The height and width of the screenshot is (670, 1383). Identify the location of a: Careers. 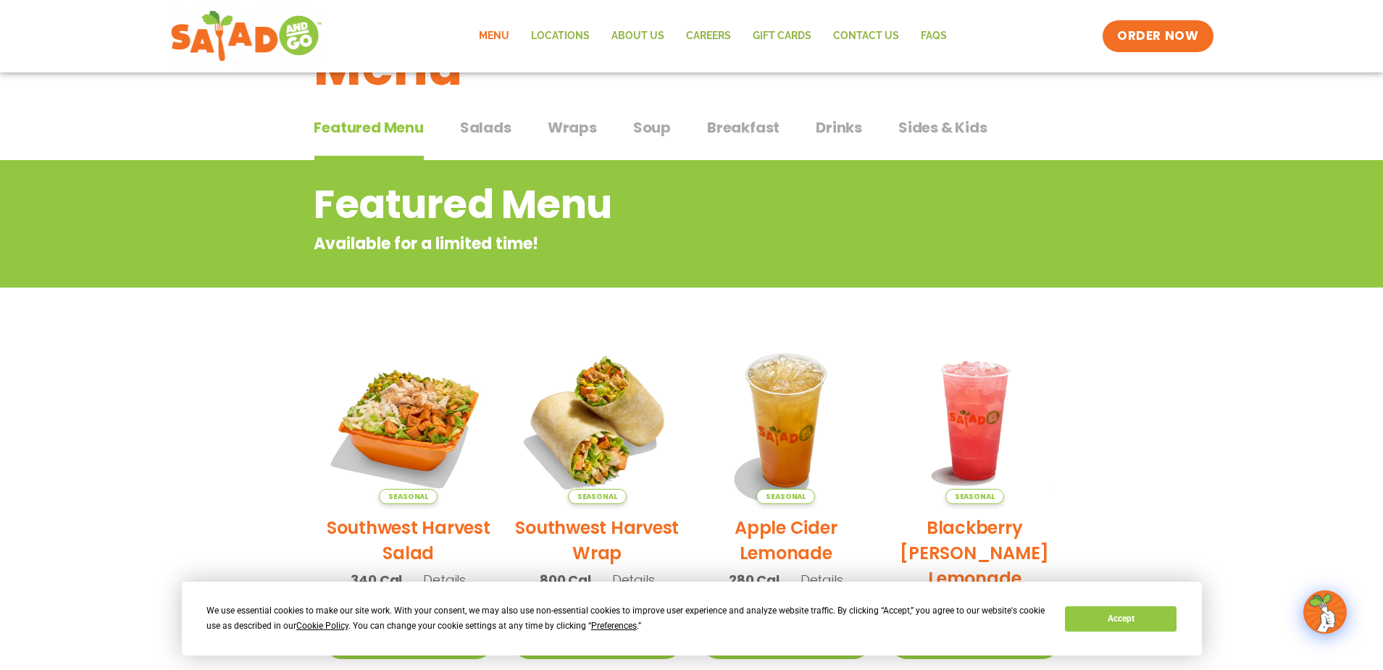
(709, 36).